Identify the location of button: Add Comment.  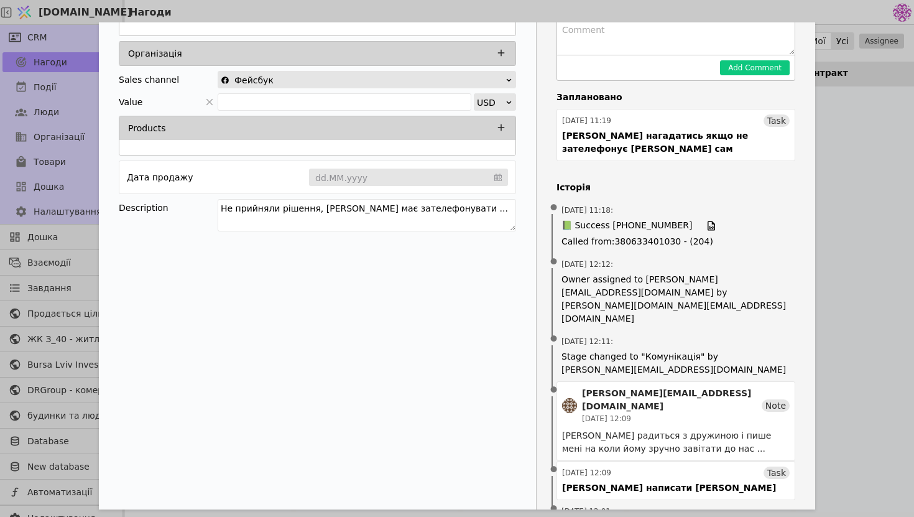
(755, 68).